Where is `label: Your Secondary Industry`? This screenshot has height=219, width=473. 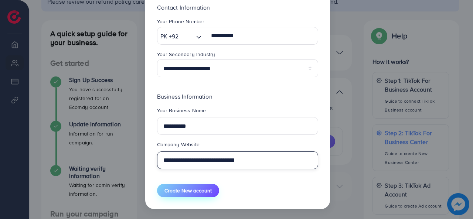 label: Your Secondary Industry is located at coordinates (186, 54).